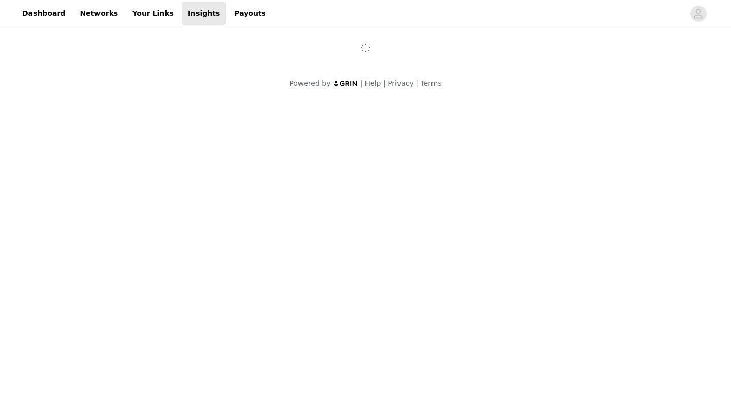 The height and width of the screenshot is (417, 731). What do you see at coordinates (153, 13) in the screenshot?
I see `a: Your Links` at bounding box center [153, 13].